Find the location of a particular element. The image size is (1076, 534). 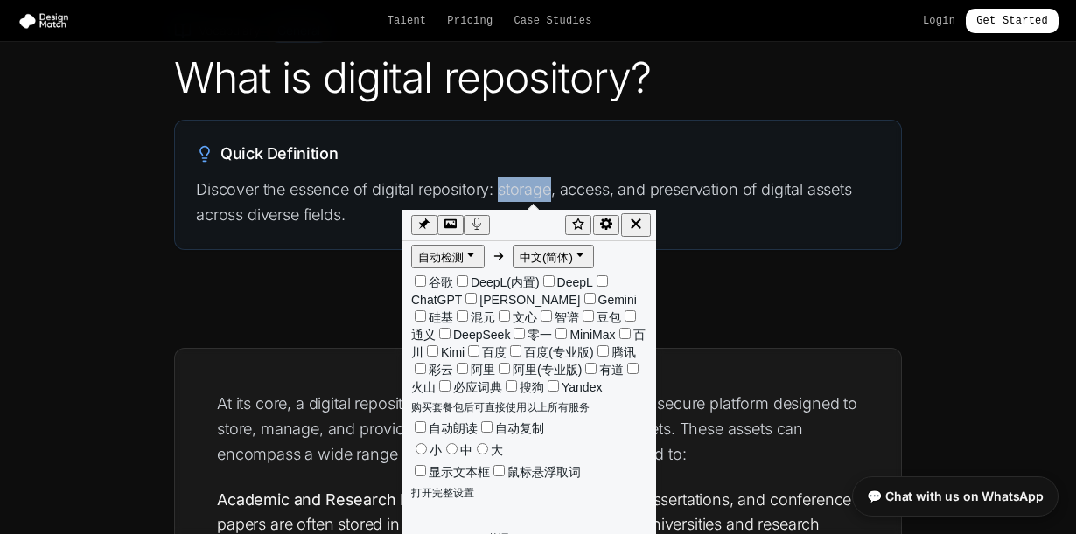

h1: What is digital repository? is located at coordinates (538, 78).